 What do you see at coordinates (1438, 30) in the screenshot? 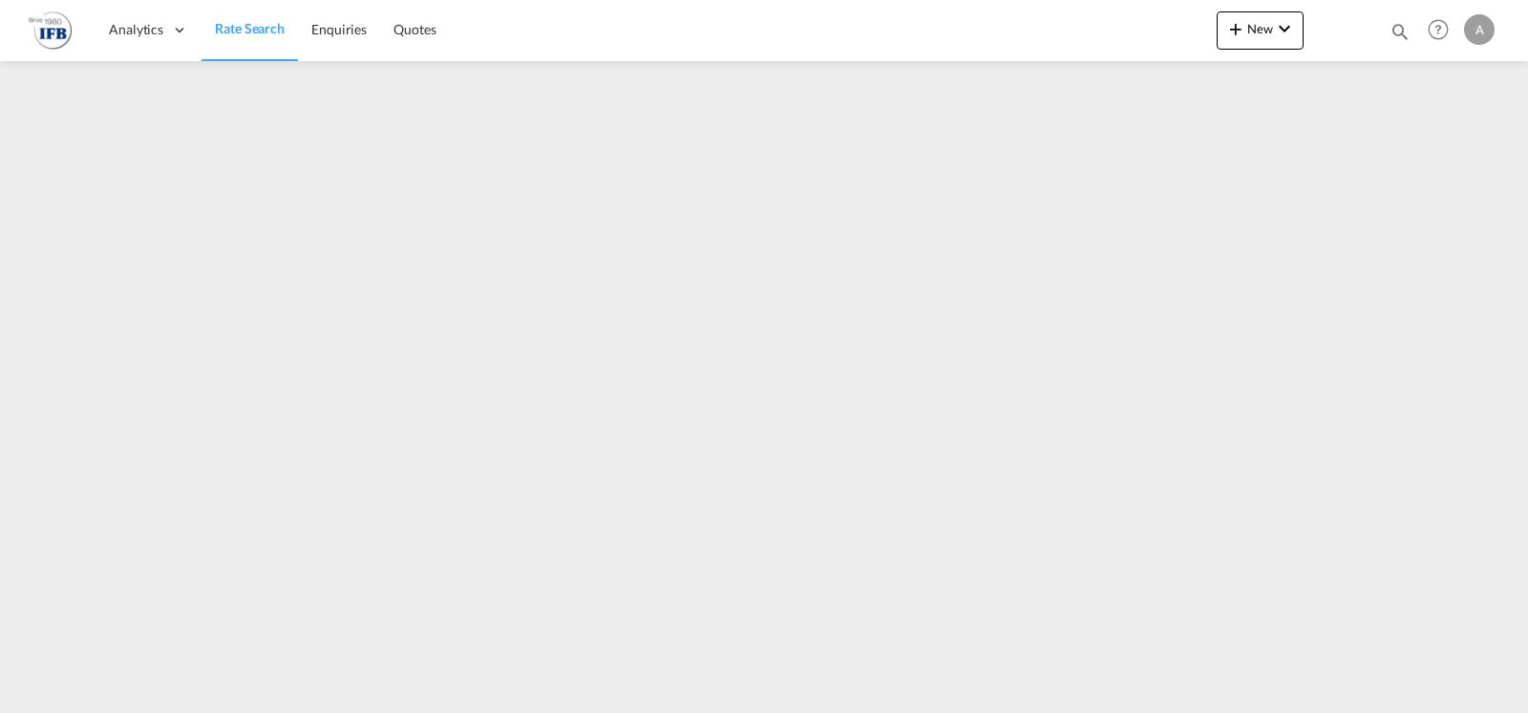
I see `span: Help` at bounding box center [1438, 30].